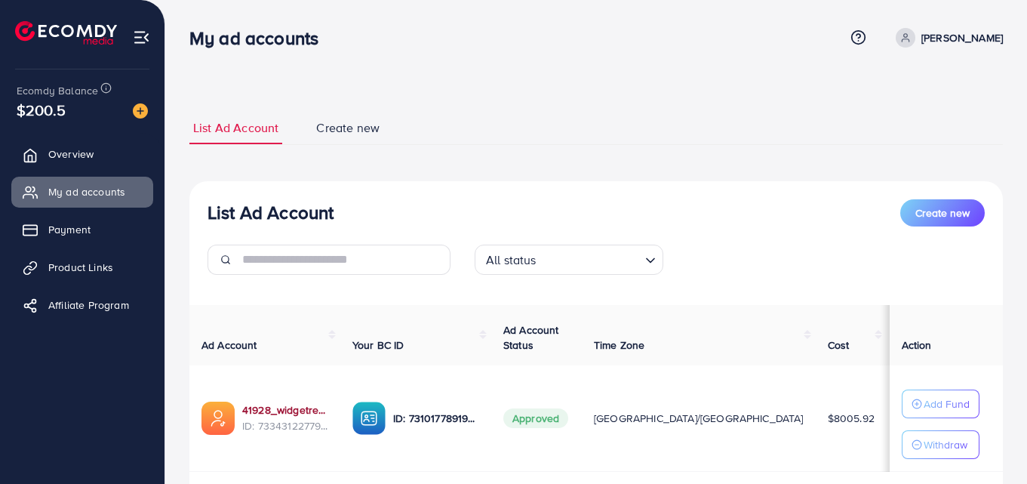 Image resolution: width=1027 pixels, height=484 pixels. Describe the element at coordinates (41, 109) in the screenshot. I see `span: $200.5` at that location.